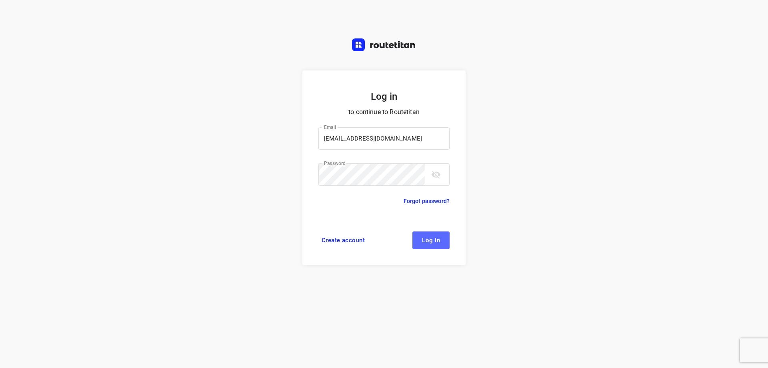 This screenshot has height=368, width=768. Describe the element at coordinates (384, 112) in the screenshot. I see `p: to continue to Routetitan` at that location.